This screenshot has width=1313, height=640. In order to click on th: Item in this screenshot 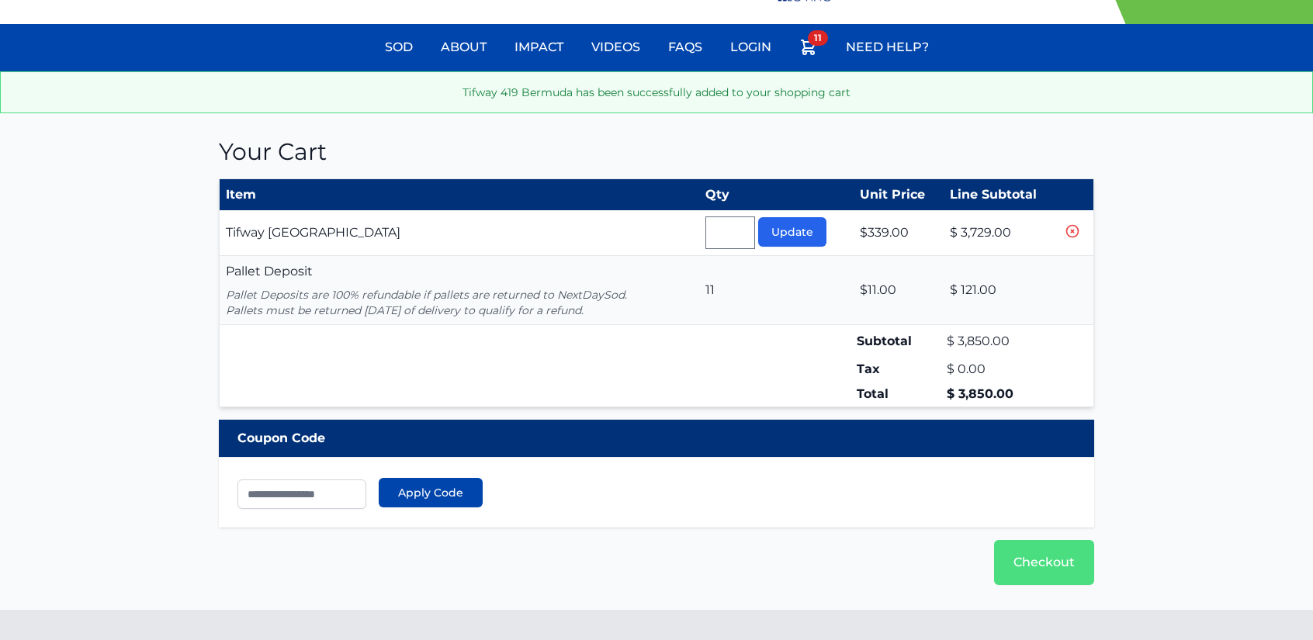, I will do `click(459, 195)`.